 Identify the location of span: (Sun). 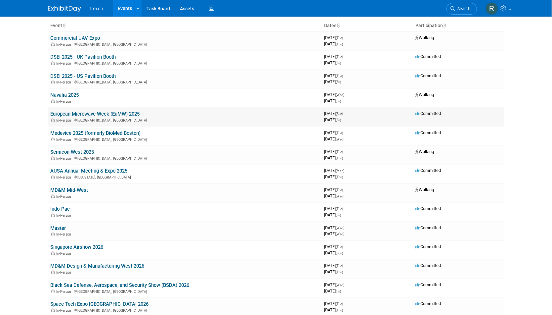
(340, 113).